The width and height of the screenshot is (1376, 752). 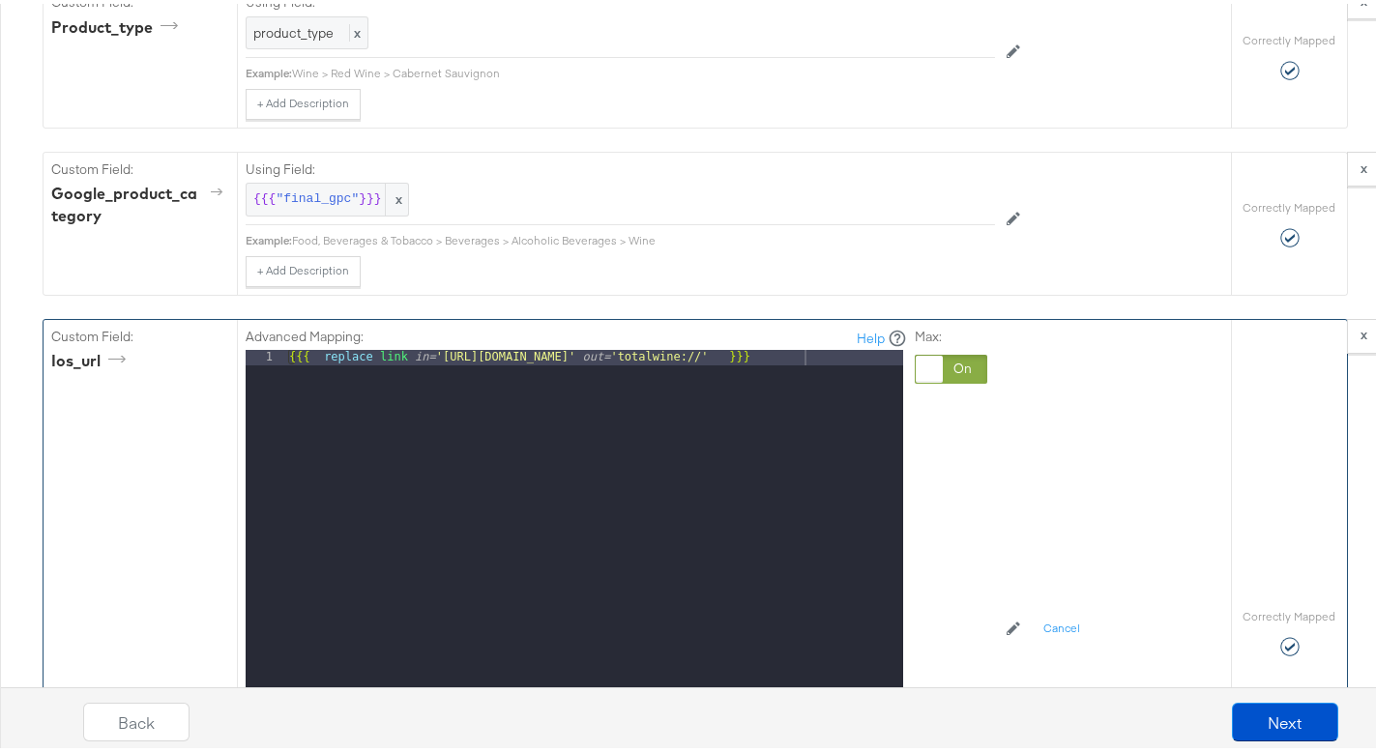 What do you see at coordinates (92, 357) in the screenshot?
I see `div: ios_url` at bounding box center [92, 357].